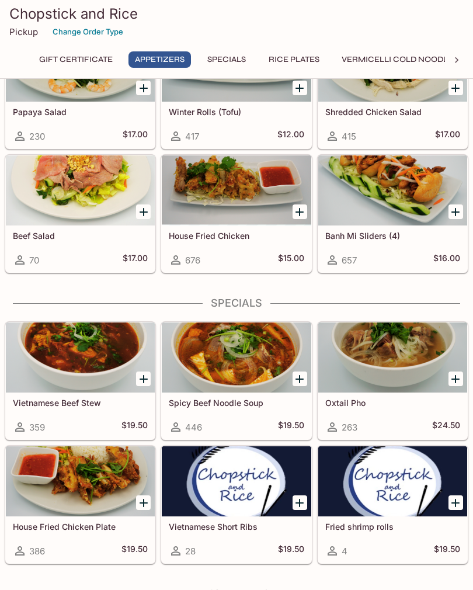  I want to click on div: Shredded Chicken Salad, so click(392, 67).